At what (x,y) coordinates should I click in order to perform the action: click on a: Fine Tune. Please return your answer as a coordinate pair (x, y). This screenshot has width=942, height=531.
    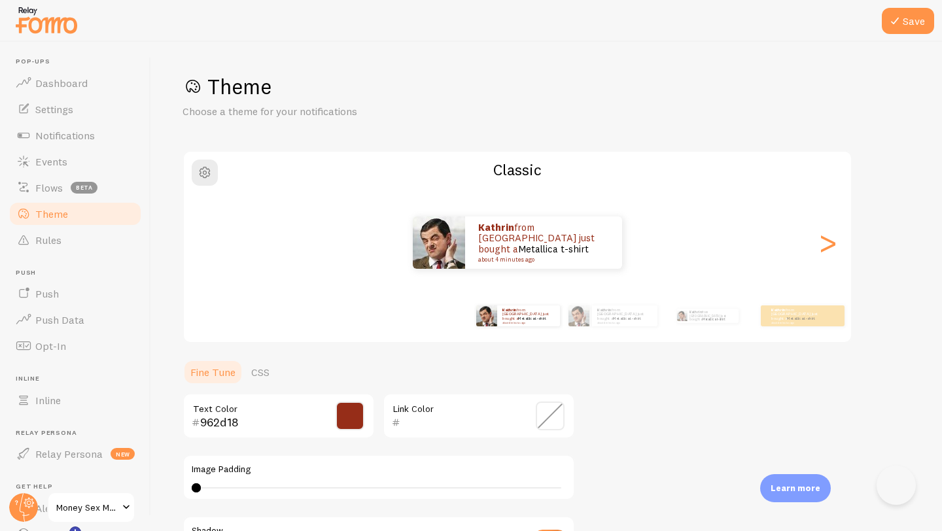
    Looking at the image, I should click on (213, 372).